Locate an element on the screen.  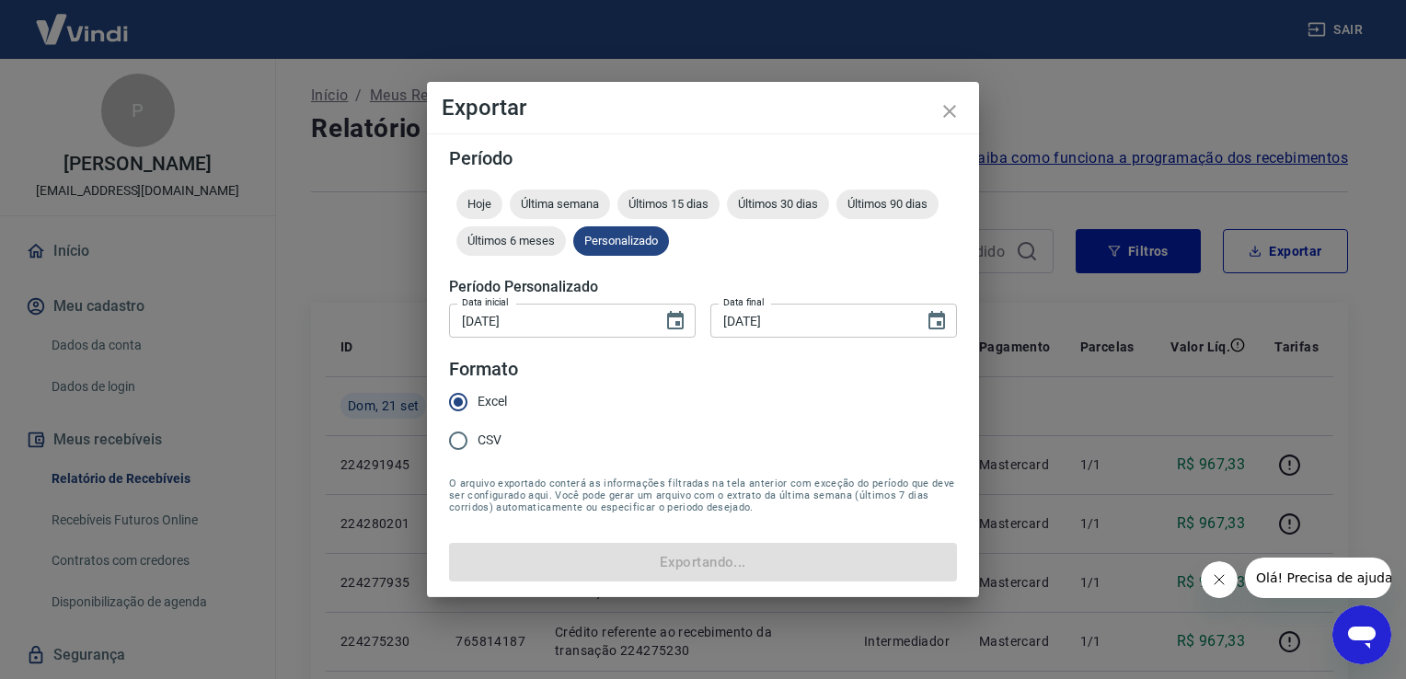
span: Últimos 15 dias is located at coordinates (668, 203).